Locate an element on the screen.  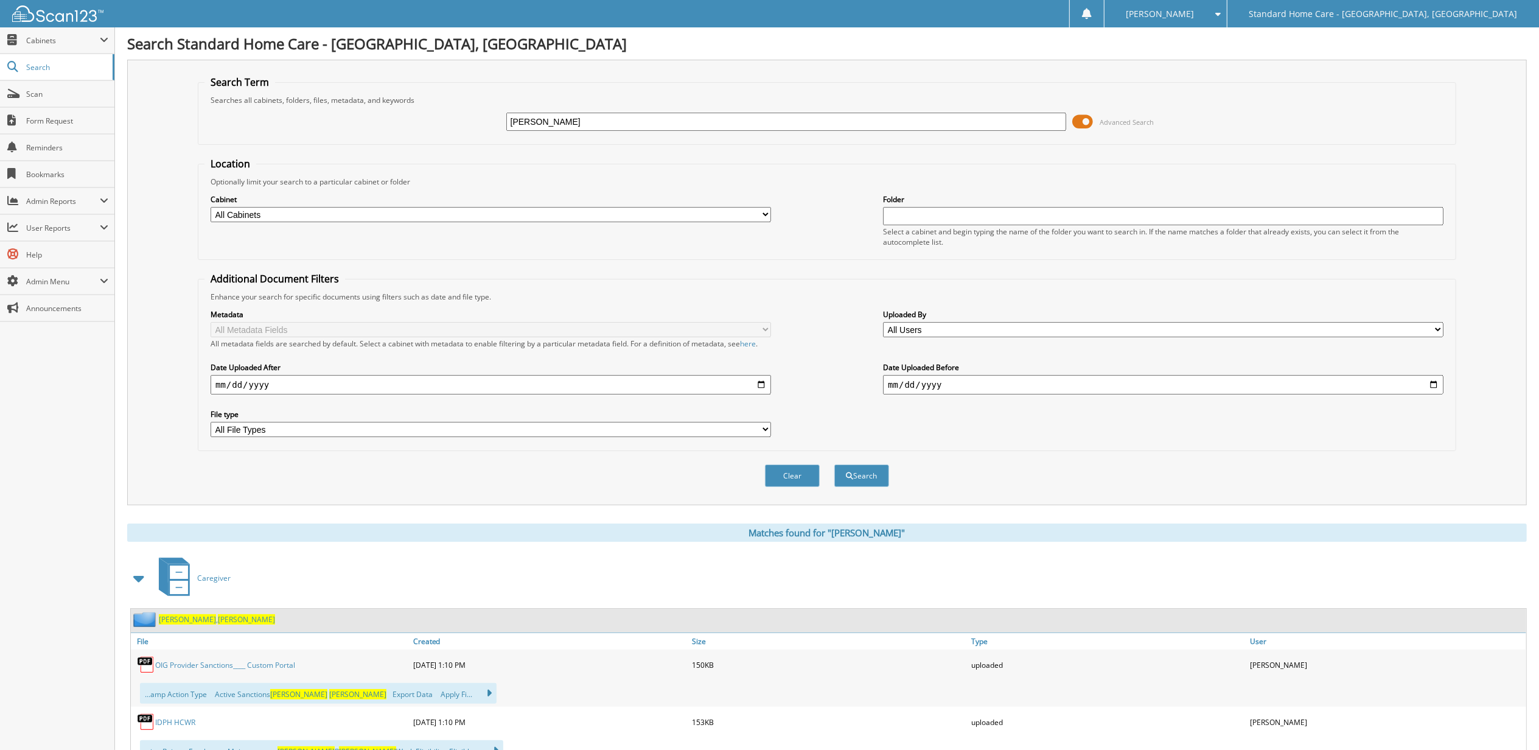
input: start is located at coordinates (490, 385).